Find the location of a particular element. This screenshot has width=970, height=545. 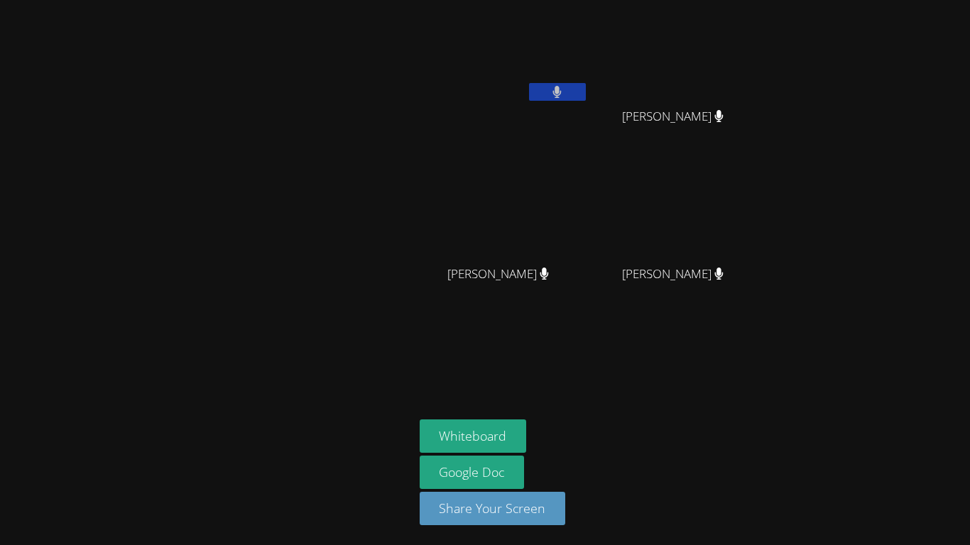

button: Share Your Screen is located at coordinates (493, 509).